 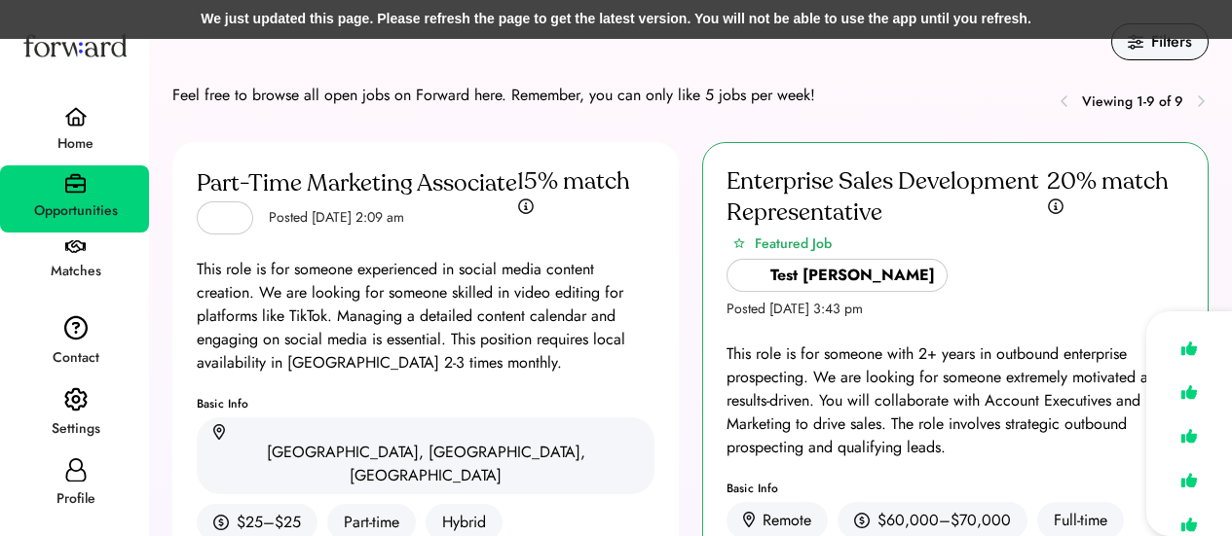 I want to click on div: Contact, so click(x=75, y=358).